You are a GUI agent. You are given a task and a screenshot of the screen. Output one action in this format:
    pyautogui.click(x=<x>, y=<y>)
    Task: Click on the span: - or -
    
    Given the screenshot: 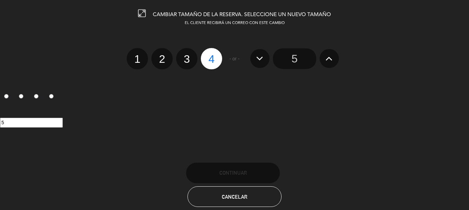 What is the action you would take?
    pyautogui.click(x=234, y=59)
    